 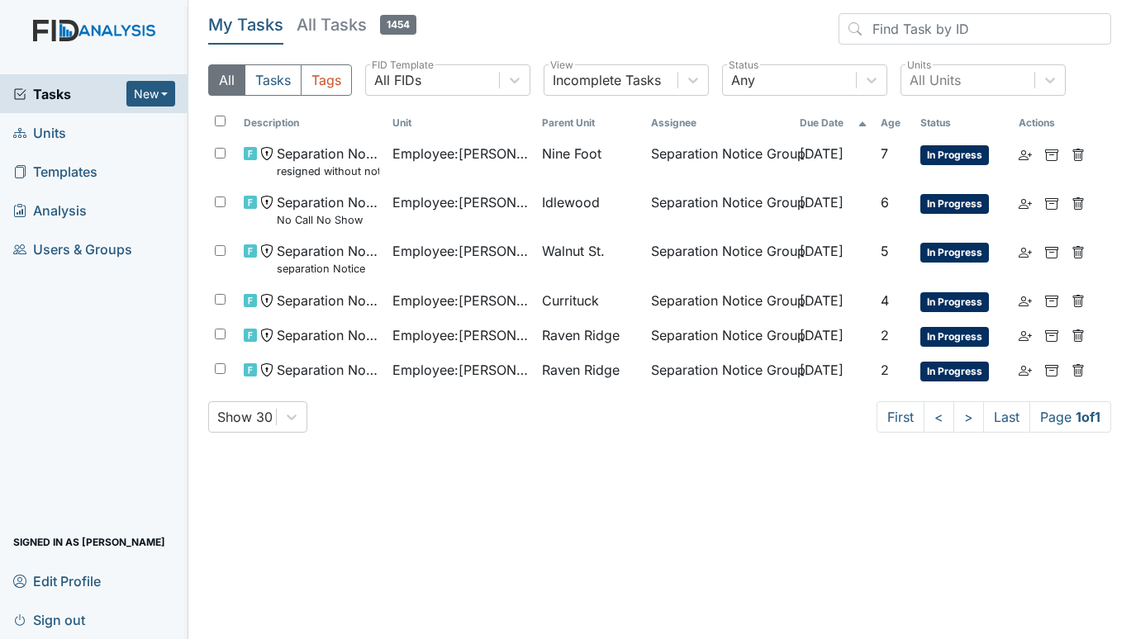 What do you see at coordinates (743, 80) in the screenshot?
I see `div: Any` at bounding box center [743, 80].